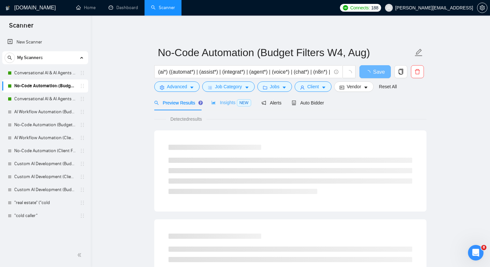 The image size is (490, 267). I want to click on span: edit, so click(419, 53).